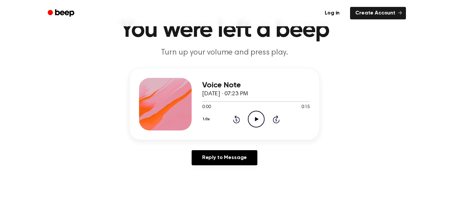 This screenshot has width=449, height=208. What do you see at coordinates (305, 107) in the screenshot?
I see `span: 0:15` at bounding box center [305, 107].